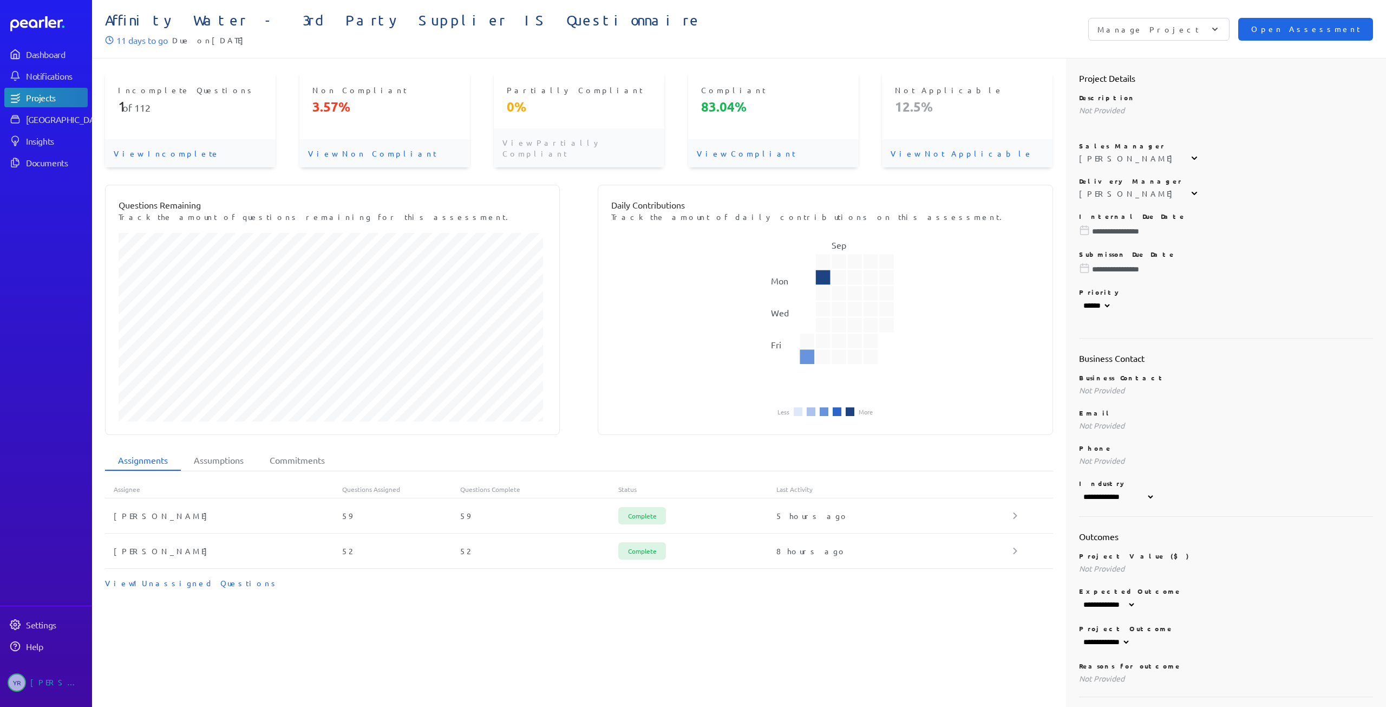  Describe the element at coordinates (56, 162) in the screenshot. I see `div: Documents` at that location.